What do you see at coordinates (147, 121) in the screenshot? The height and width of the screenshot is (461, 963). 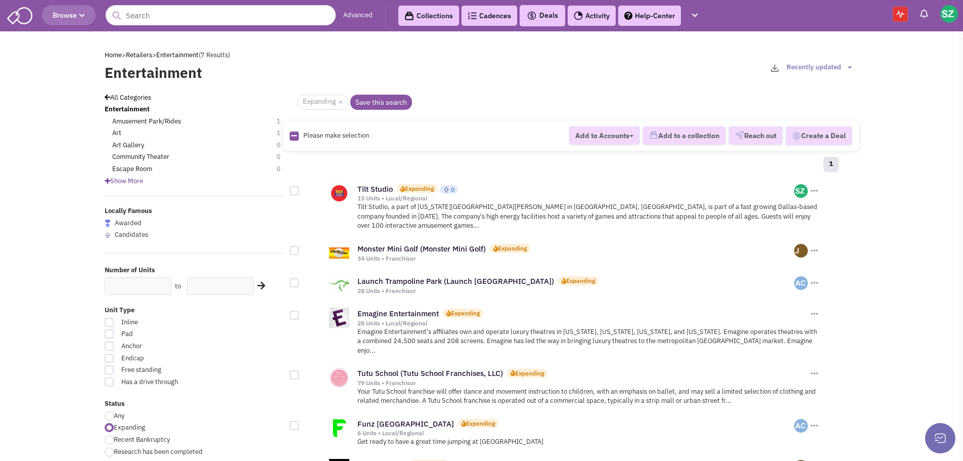 I see `a: Amusement Park/Rides` at bounding box center [147, 121].